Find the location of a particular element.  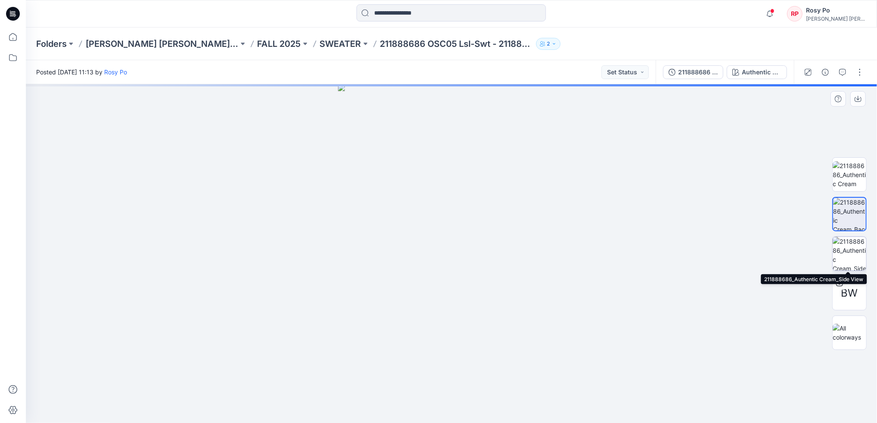

p: FALL 2025 is located at coordinates (279, 44).